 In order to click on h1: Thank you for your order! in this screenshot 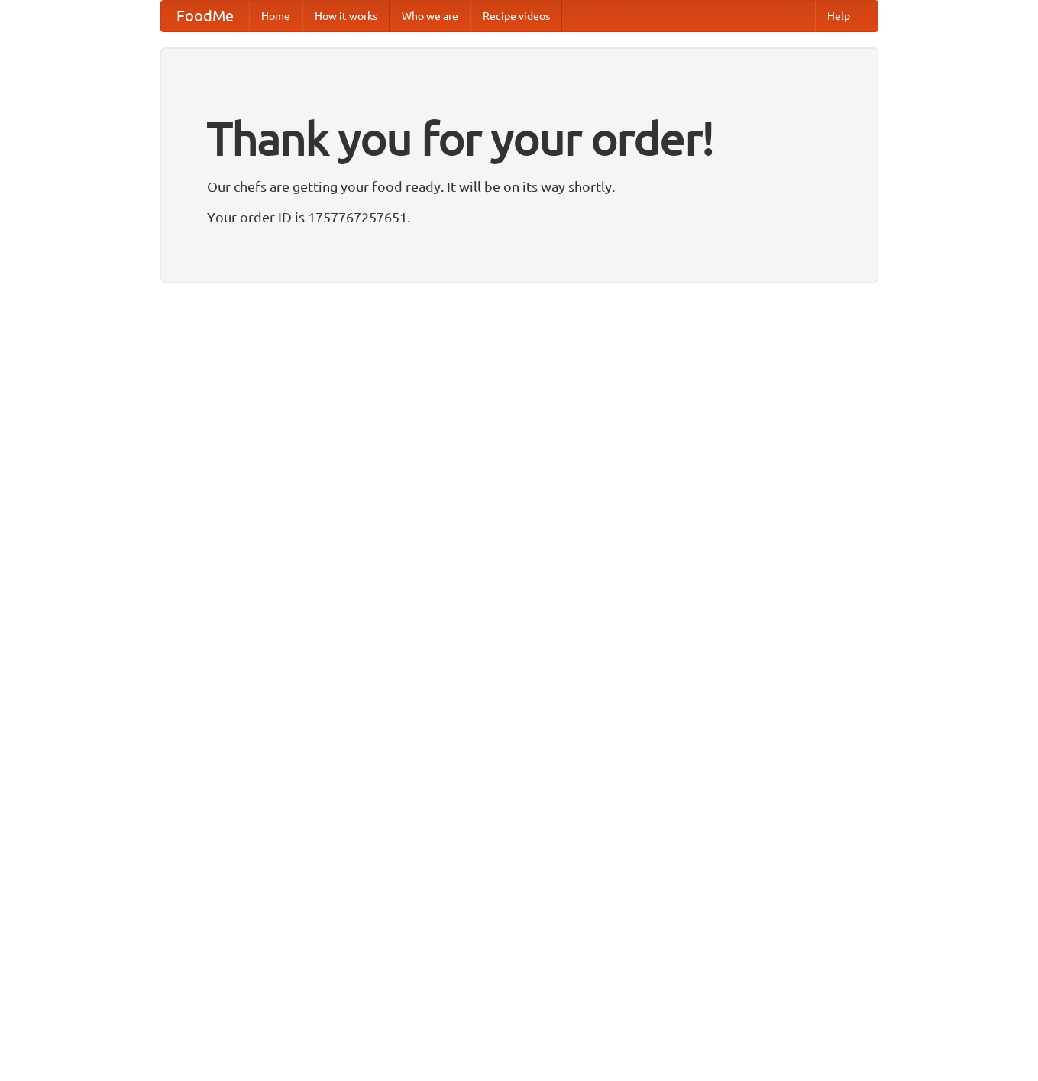, I will do `click(520, 138)`.